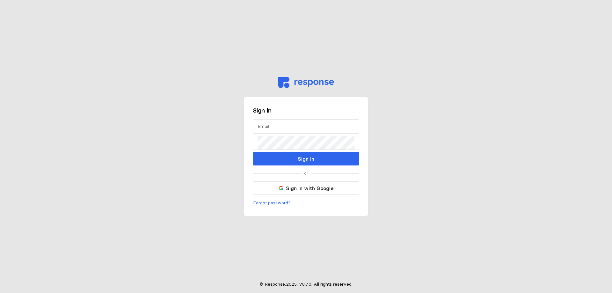 The width and height of the screenshot is (612, 293). Describe the element at coordinates (272, 203) in the screenshot. I see `button: Forgot password?` at that location.